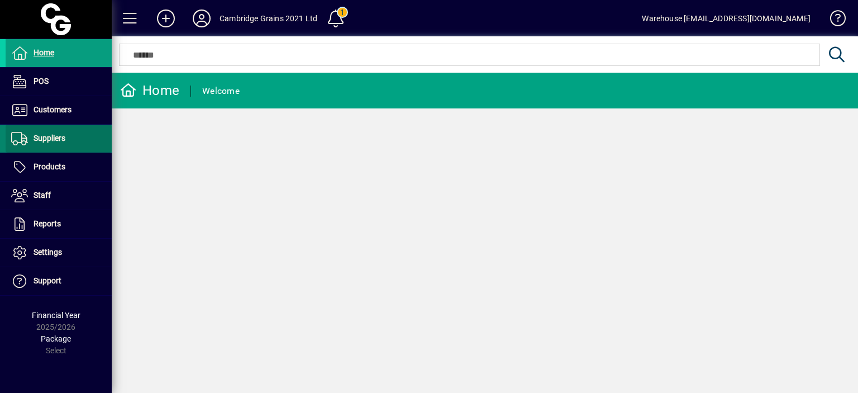 The image size is (858, 393). What do you see at coordinates (59, 82) in the screenshot?
I see `a: POS` at bounding box center [59, 82].